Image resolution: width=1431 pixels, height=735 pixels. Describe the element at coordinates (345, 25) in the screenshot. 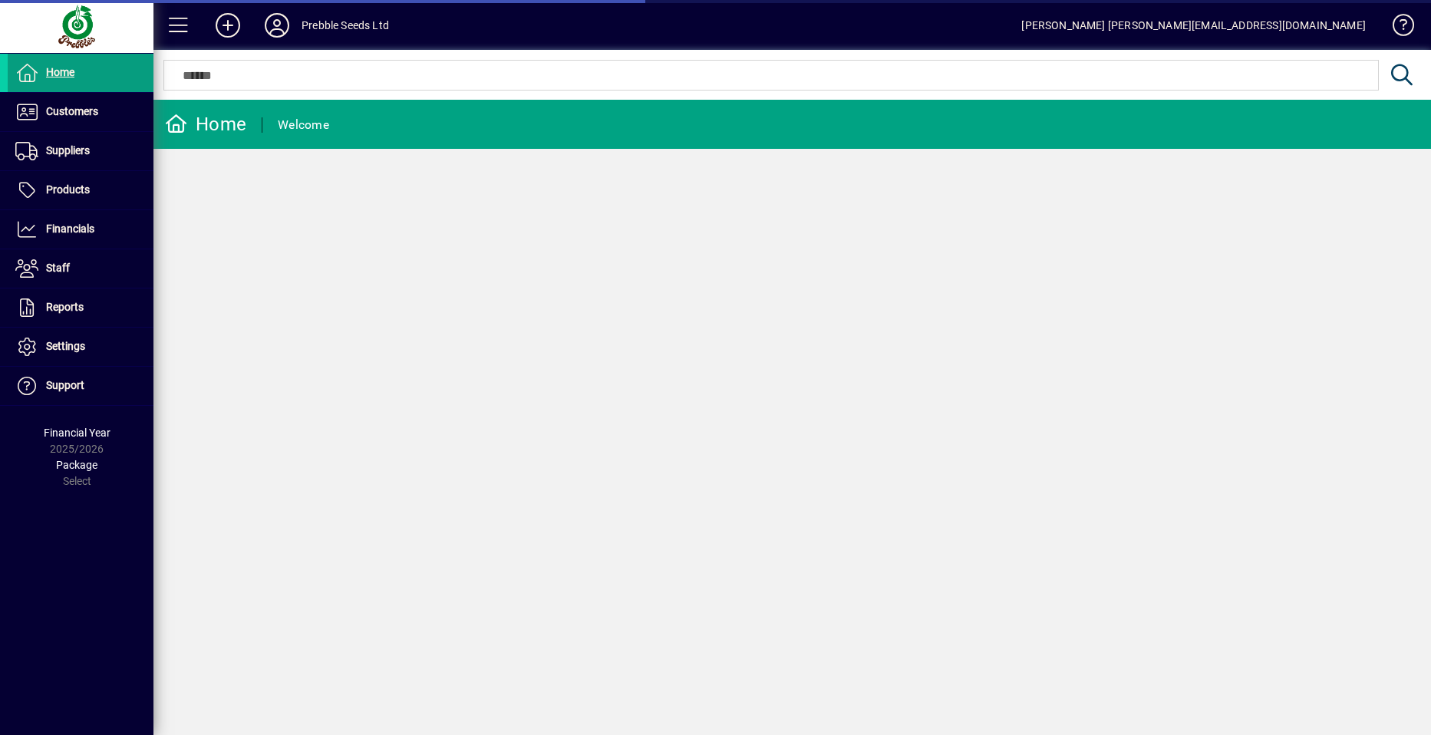

I see `div: Prebble Seeds Ltd` at that location.